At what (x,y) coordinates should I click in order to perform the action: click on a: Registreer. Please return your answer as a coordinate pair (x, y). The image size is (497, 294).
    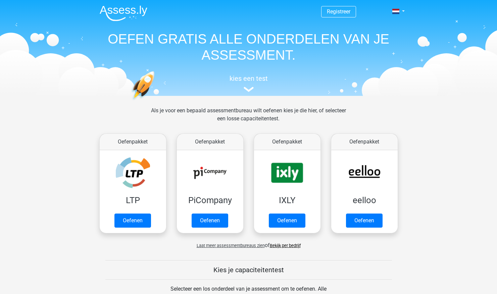
    Looking at the image, I should click on (339, 11).